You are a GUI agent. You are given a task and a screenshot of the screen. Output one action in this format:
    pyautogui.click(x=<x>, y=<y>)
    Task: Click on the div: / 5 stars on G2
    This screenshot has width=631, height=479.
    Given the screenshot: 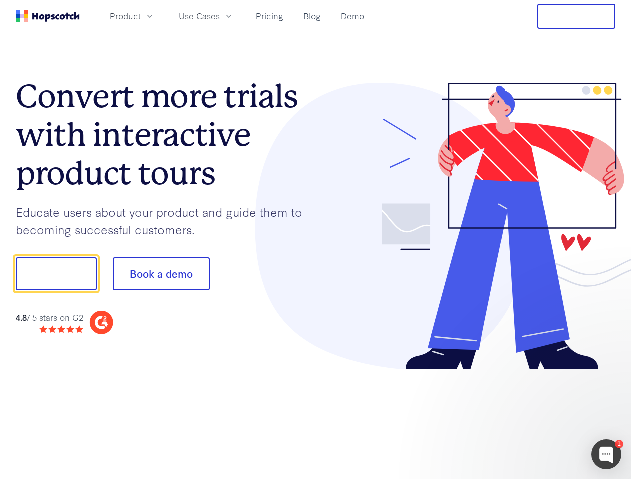 What is the action you would take?
    pyautogui.click(x=49, y=318)
    